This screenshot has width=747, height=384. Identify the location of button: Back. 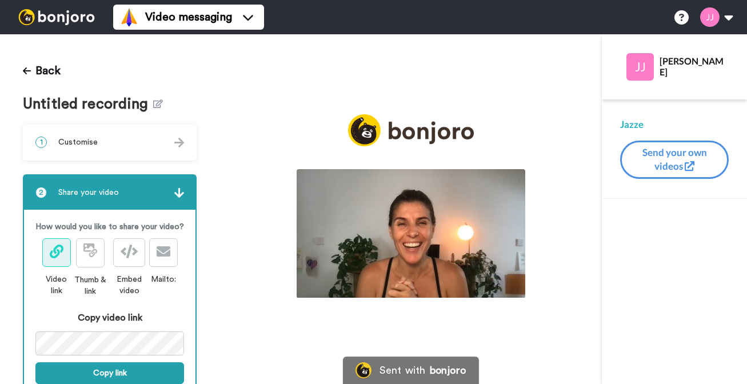
(42, 71).